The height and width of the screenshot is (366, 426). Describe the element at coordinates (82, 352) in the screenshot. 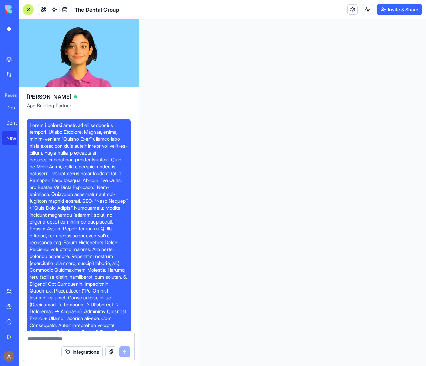

I see `button: Integrations` at that location.